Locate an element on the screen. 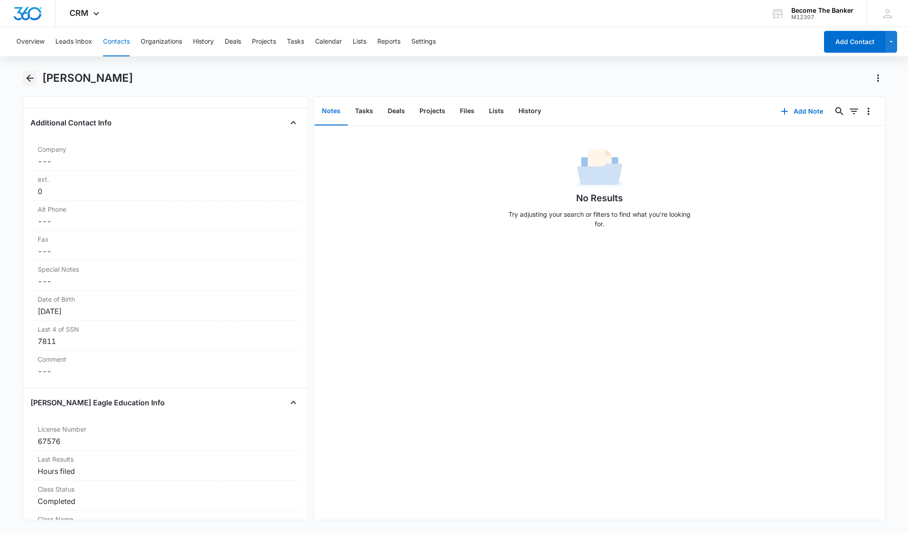  div: ext.0 is located at coordinates (165, 186).